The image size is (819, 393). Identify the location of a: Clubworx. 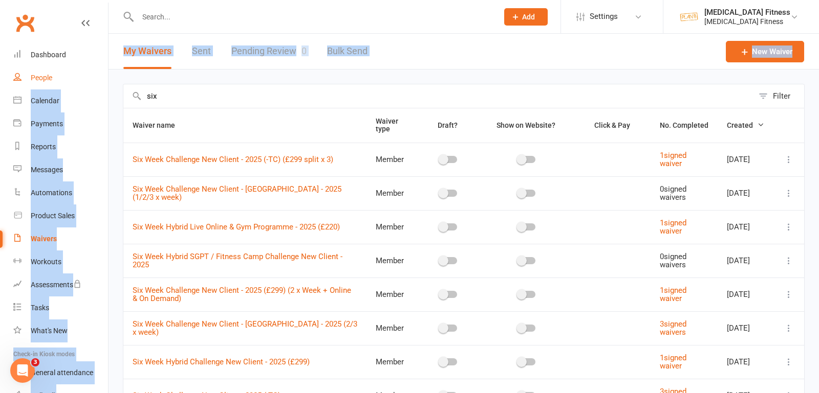
(25, 23).